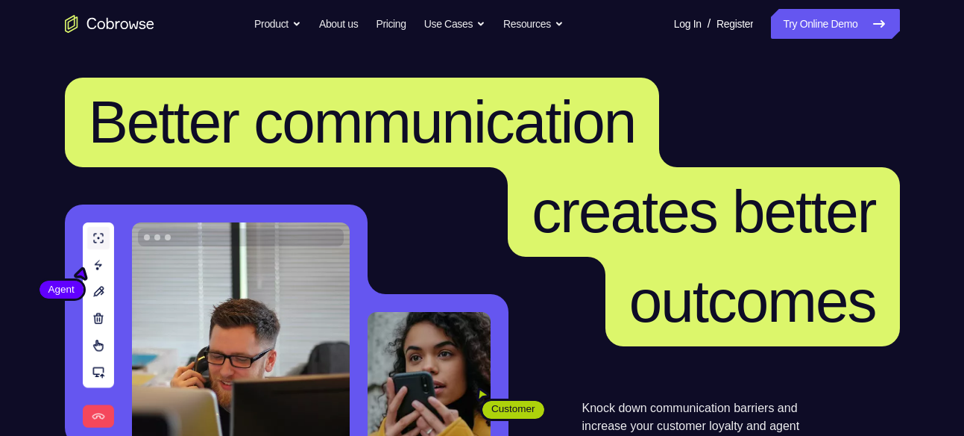 The width and height of the screenshot is (964, 436). What do you see at coordinates (752, 301) in the screenshot?
I see `span: outcomes` at bounding box center [752, 301].